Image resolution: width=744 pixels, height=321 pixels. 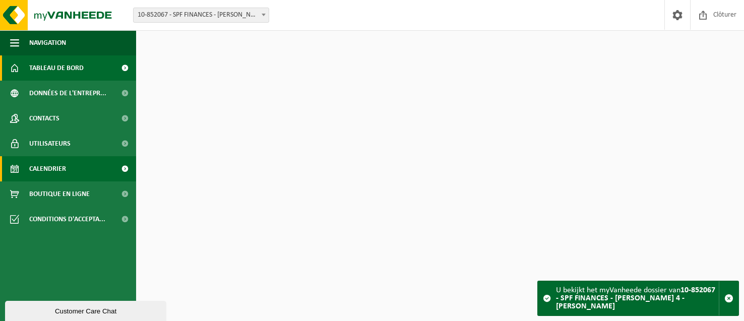 I want to click on span: Conditions d'accepta..., so click(x=67, y=219).